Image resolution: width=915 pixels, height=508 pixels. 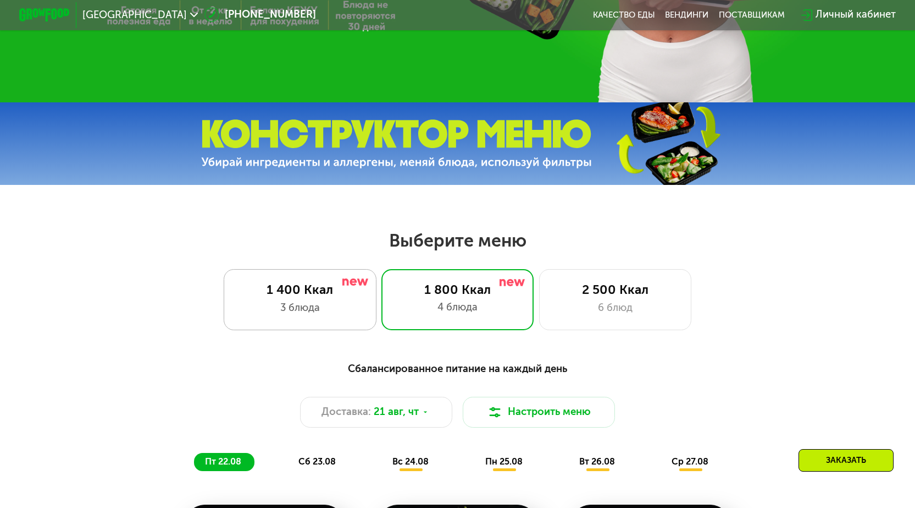 I want to click on div: 4 блюда, so click(x=458, y=307).